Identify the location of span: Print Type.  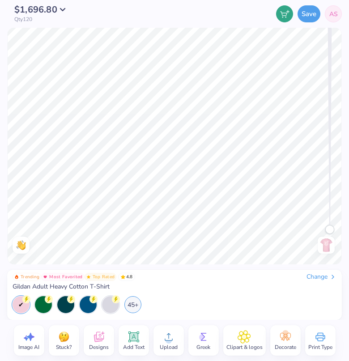
(320, 347).